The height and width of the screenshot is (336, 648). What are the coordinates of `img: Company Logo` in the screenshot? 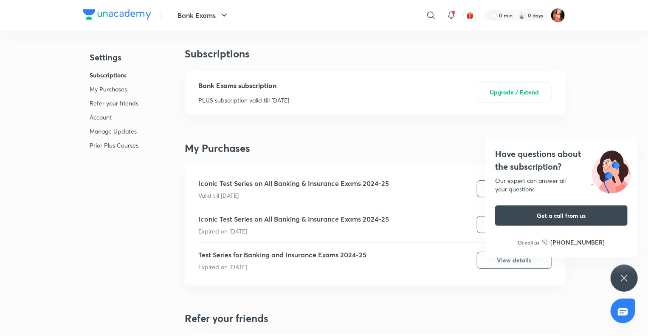 It's located at (117, 14).